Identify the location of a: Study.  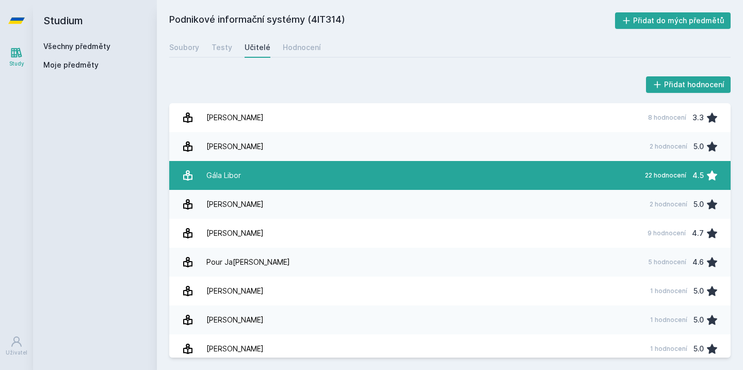
(17, 57).